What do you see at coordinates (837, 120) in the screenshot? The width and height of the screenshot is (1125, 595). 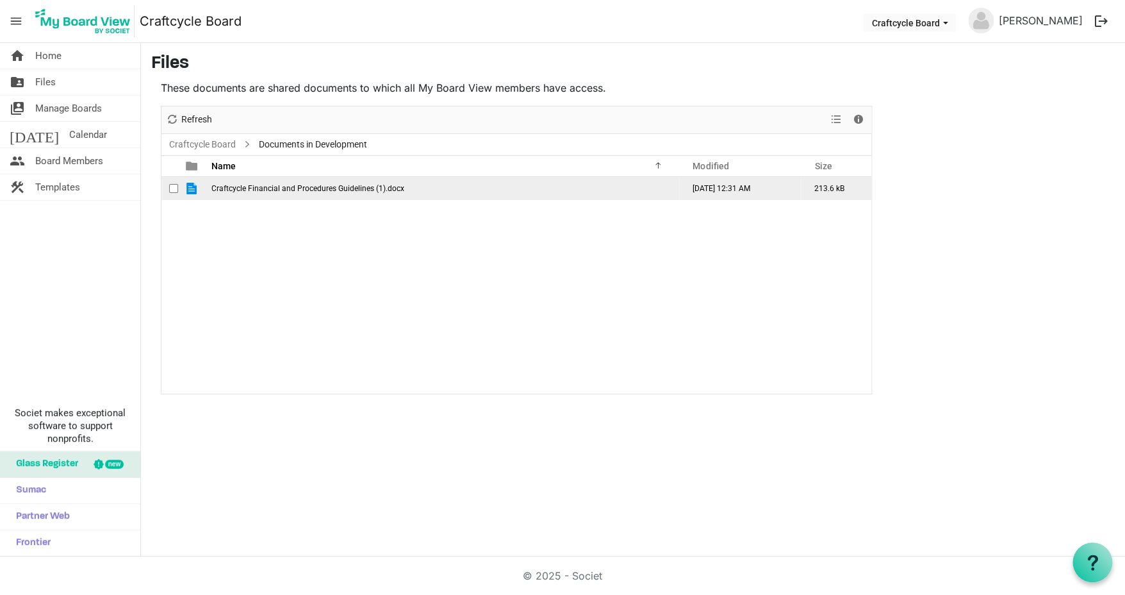 I see `div: View` at bounding box center [837, 120].